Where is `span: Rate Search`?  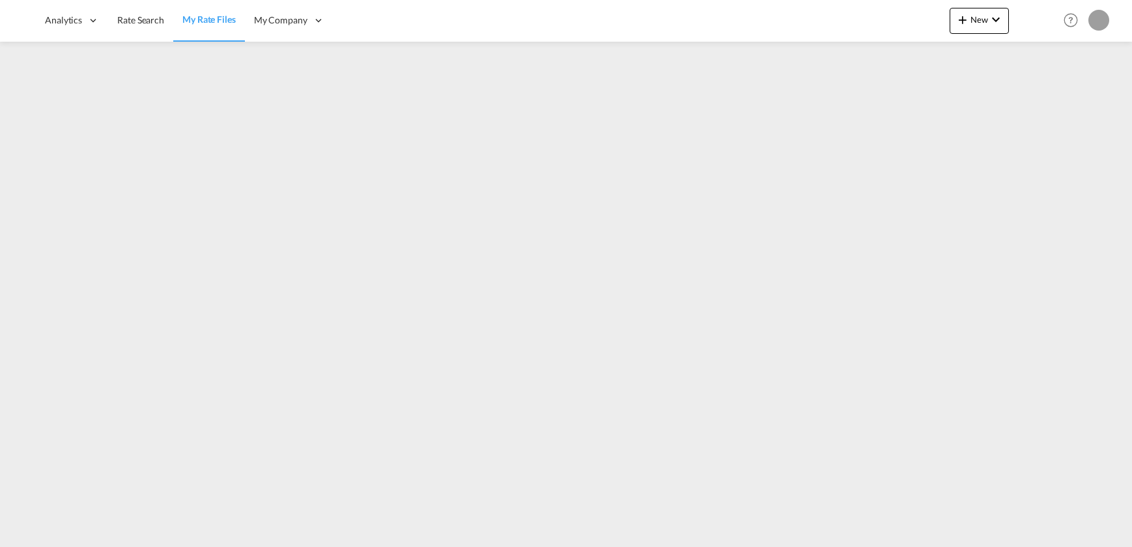
span: Rate Search is located at coordinates (141, 20).